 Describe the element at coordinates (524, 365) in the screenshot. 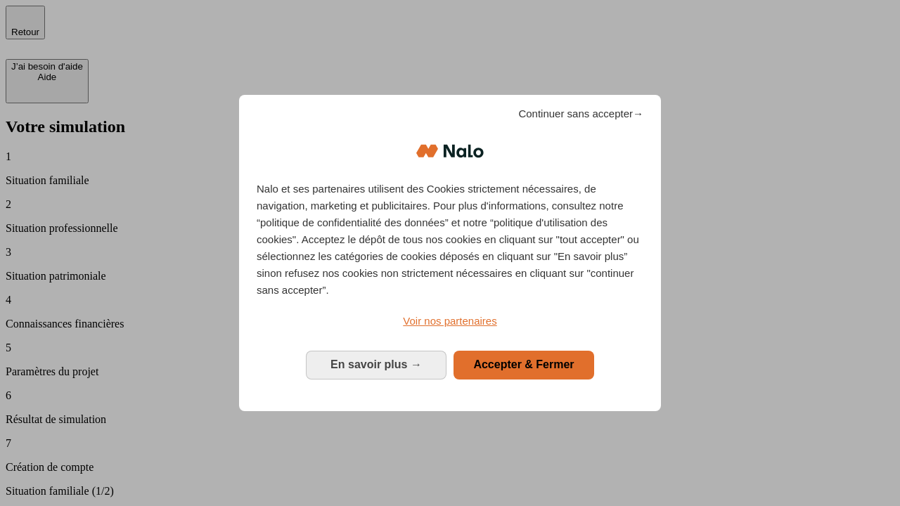

I see `button: Accepter & Fermer: Accepter notre traitement des données et fermer` at that location.